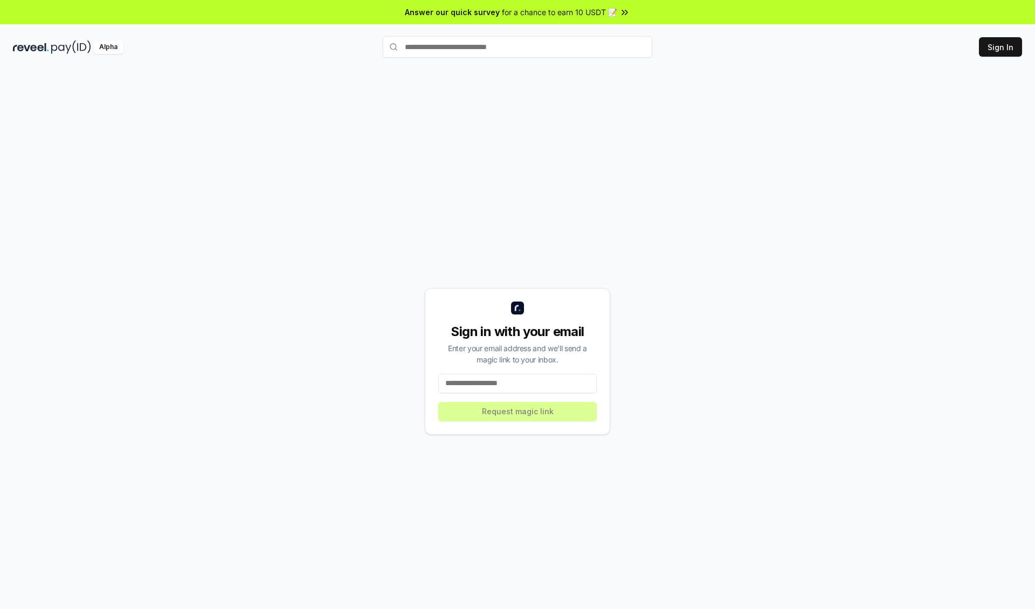  What do you see at coordinates (517, 331) in the screenshot?
I see `div: Sign in with your email` at bounding box center [517, 331].